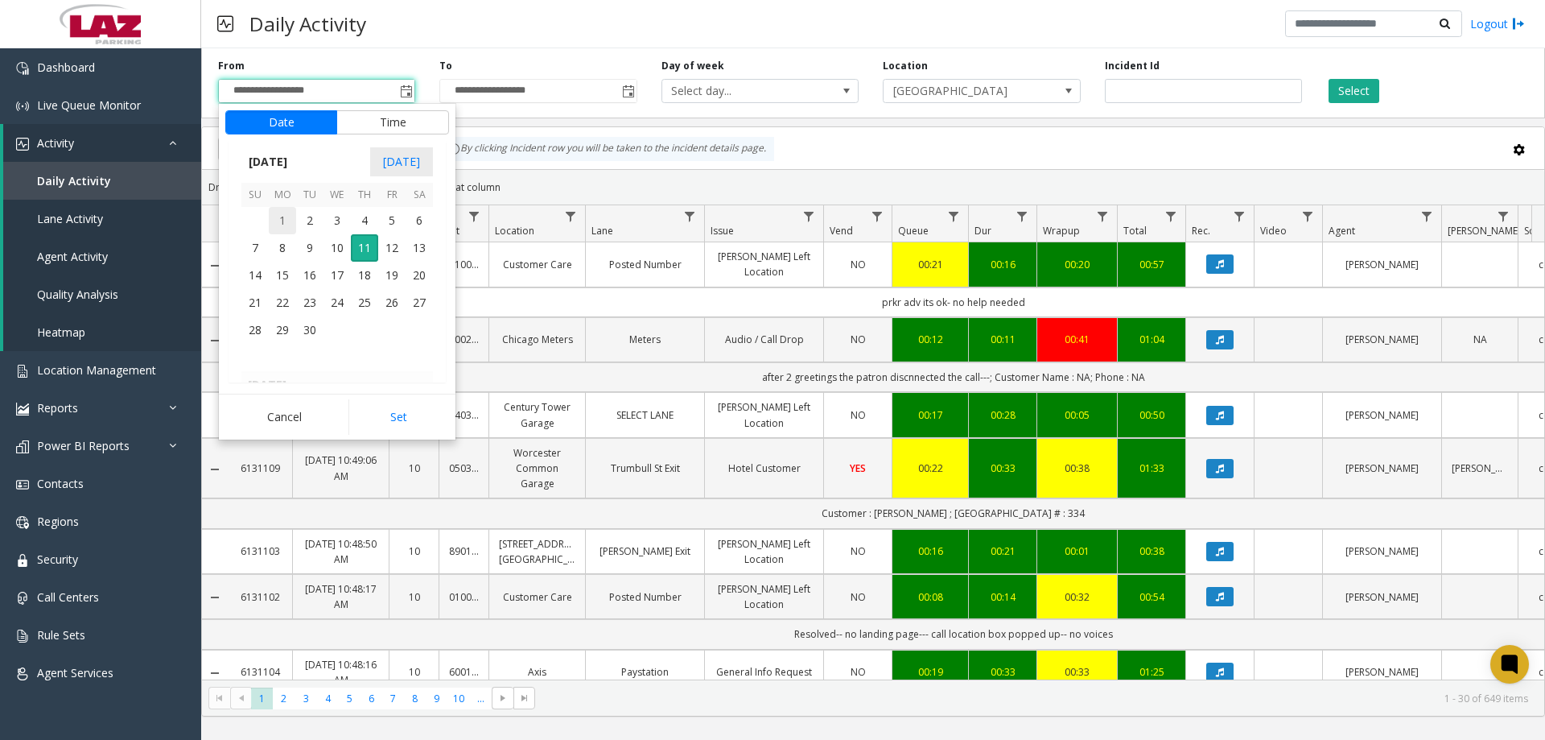 This screenshot has width=1545, height=740. I want to click on td: Sunday, September 7, 2025, so click(255, 248).